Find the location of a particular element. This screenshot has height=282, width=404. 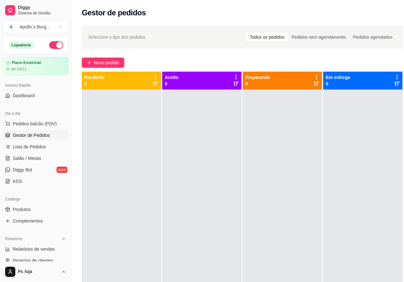

div: Apollo´s Burg ... is located at coordinates (35, 27).